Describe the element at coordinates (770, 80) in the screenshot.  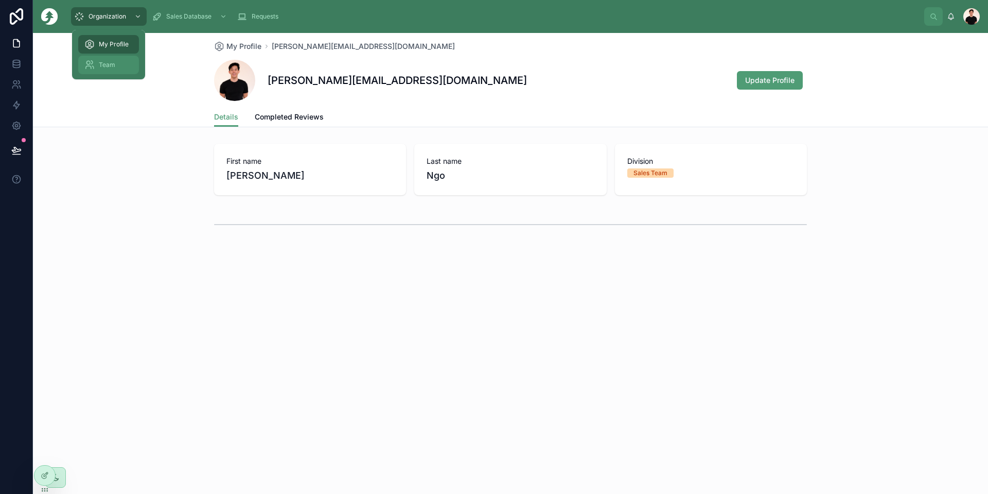
I see `span: Update Profile` at that location.